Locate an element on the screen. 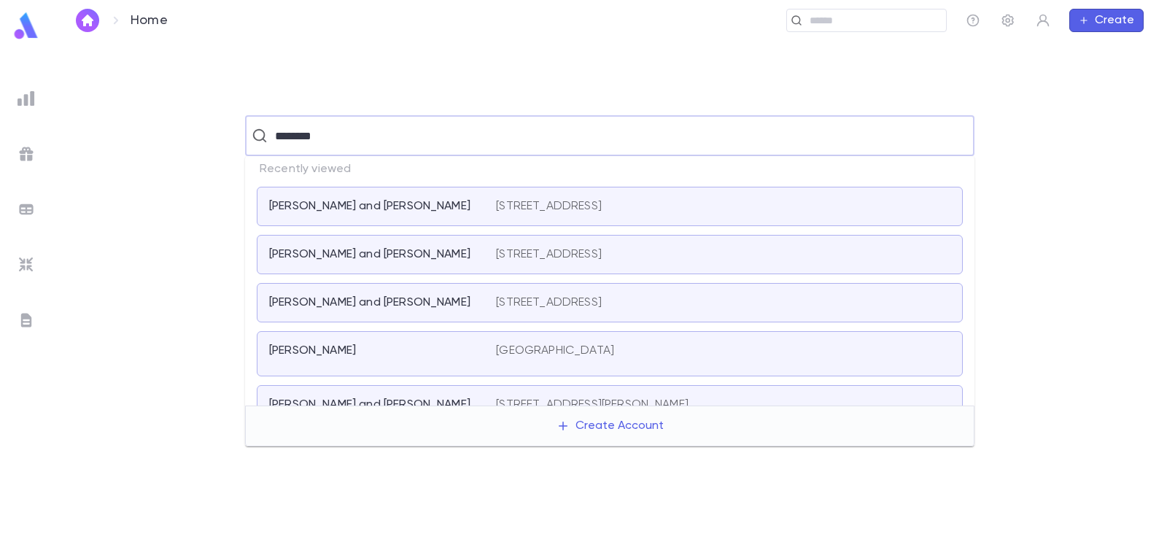  img: campaigns_grey.99e729a5f7ee94e3726e6486bddda8f1.svg is located at coordinates (26, 154).